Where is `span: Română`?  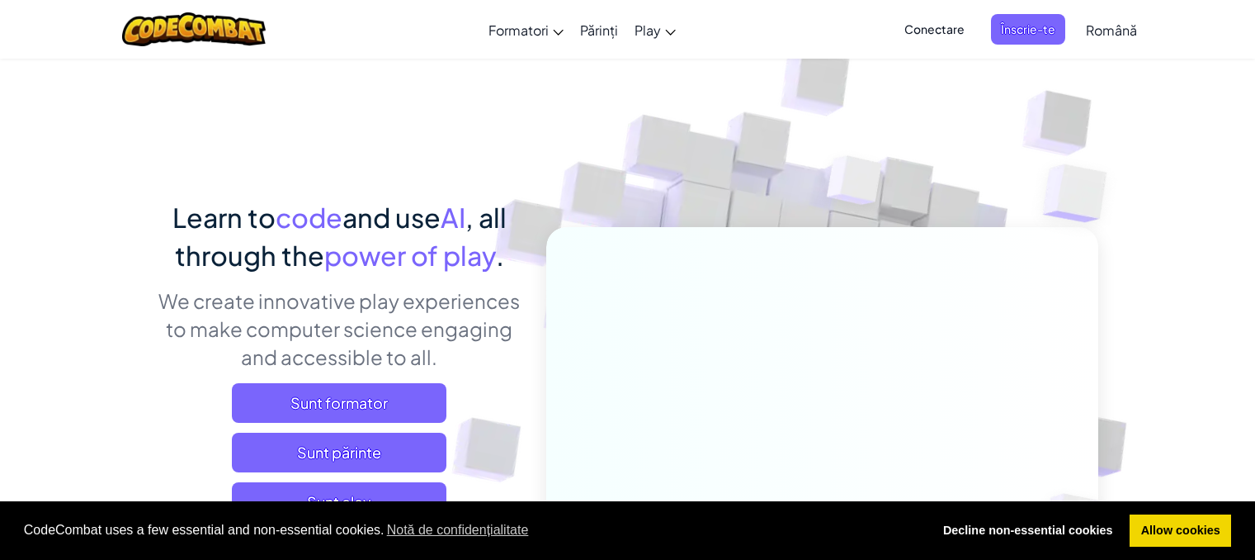 span: Română is located at coordinates (1112, 30).